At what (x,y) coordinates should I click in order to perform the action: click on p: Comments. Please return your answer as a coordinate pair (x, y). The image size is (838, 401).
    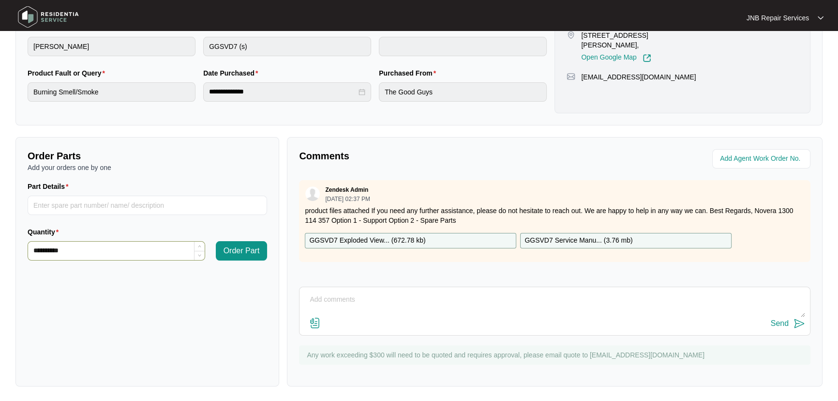
    Looking at the image, I should click on (423, 156).